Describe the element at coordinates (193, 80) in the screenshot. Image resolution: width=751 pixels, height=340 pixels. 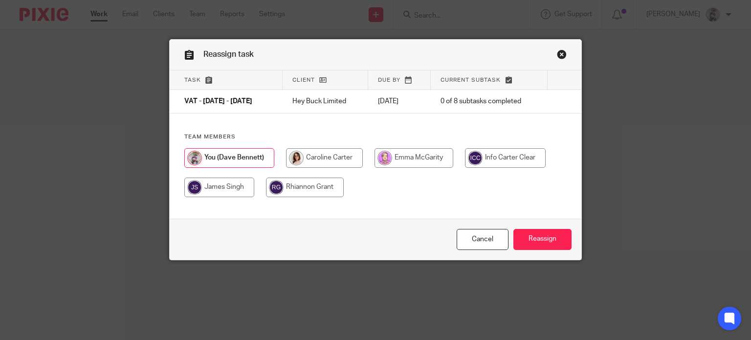
I see `span: Task` at that location.